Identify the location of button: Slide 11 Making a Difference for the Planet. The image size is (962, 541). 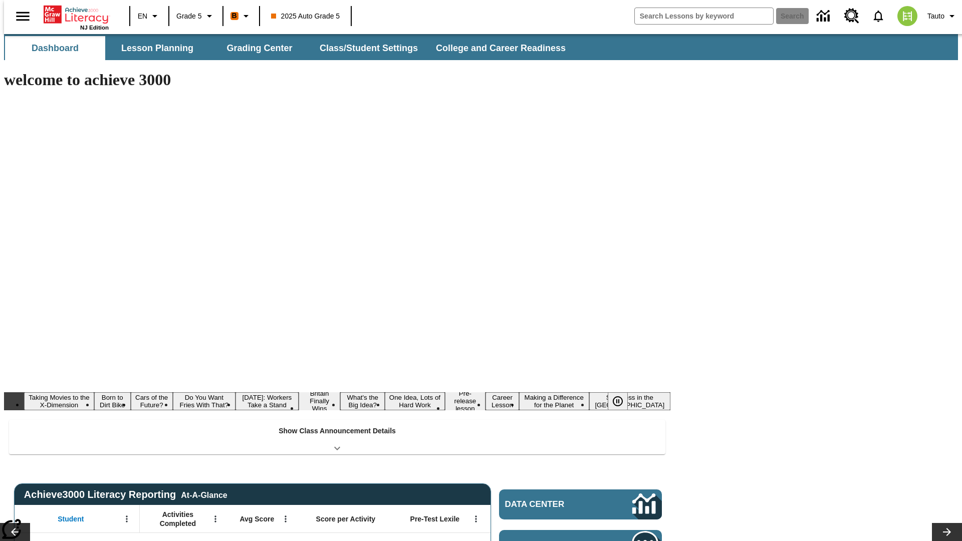
(554, 401).